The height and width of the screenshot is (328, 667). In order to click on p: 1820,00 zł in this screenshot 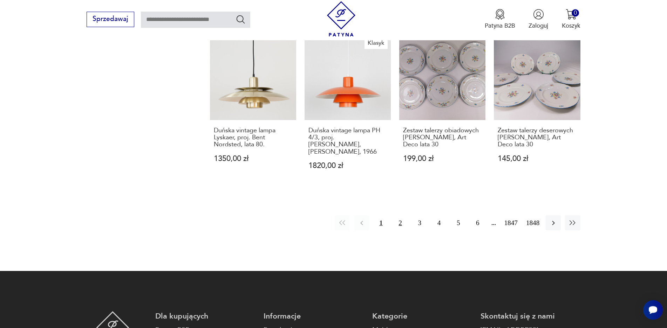, I will do `click(348, 166)`.